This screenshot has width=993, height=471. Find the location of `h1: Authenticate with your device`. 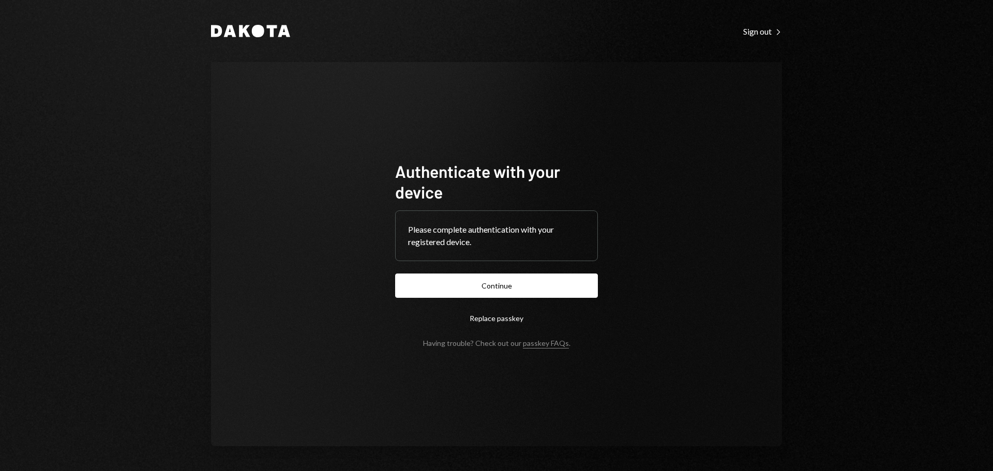

h1: Authenticate with your device is located at coordinates (496, 181).